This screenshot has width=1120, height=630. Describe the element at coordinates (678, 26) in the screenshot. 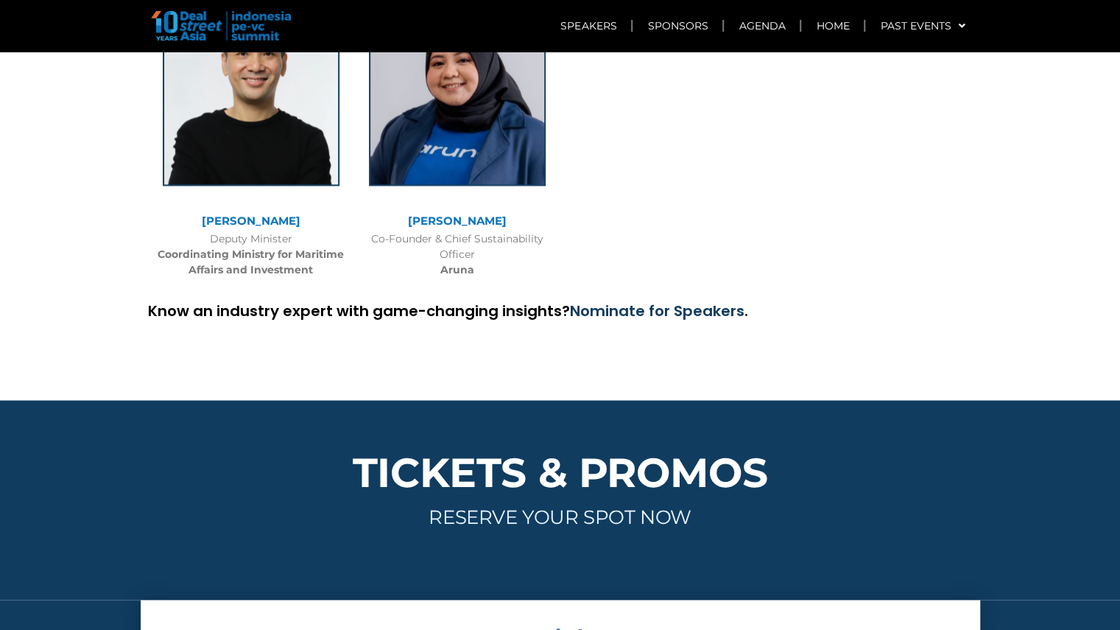

I see `a: Sponsors` at that location.